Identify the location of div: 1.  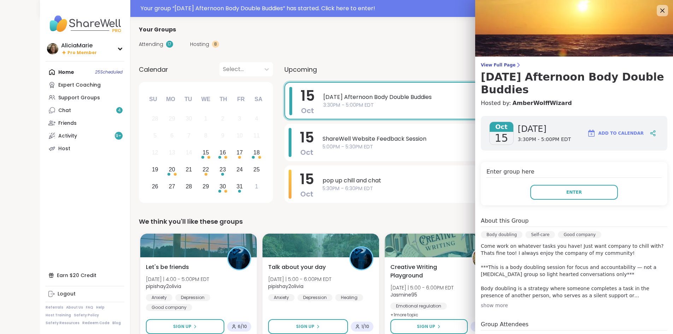
(256, 186).